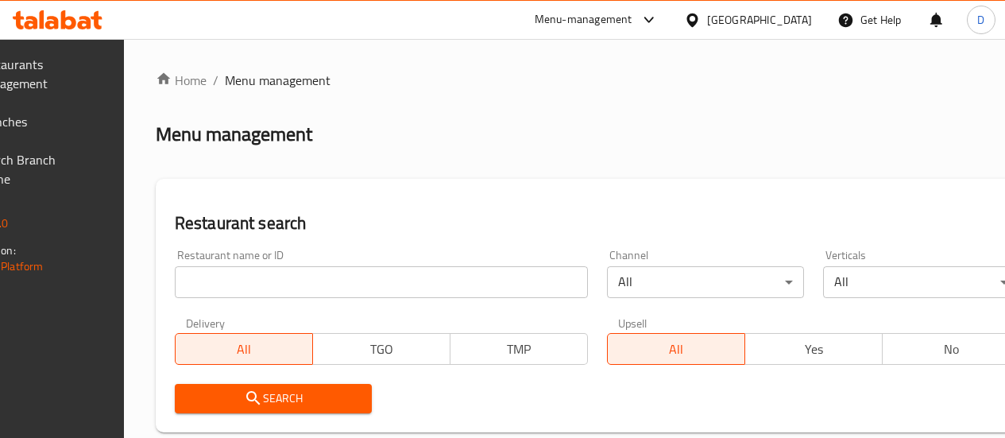  Describe the element at coordinates (181, 80) in the screenshot. I see `a: Home` at that location.